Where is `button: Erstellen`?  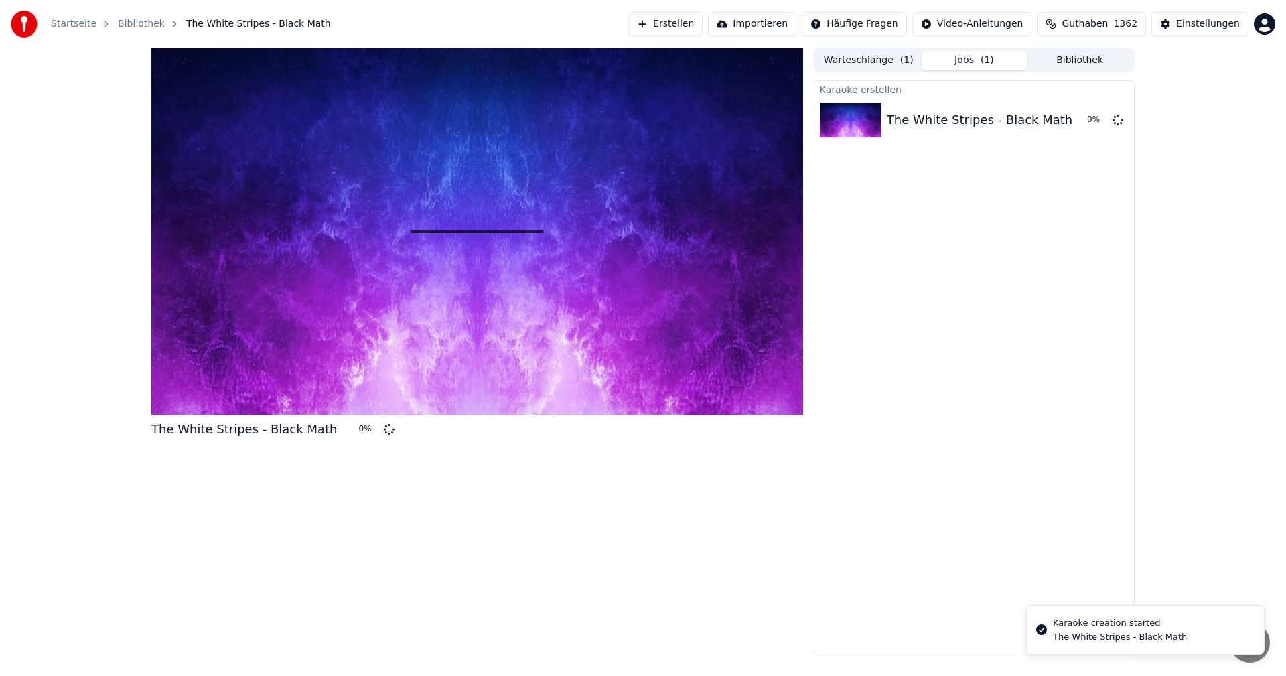
button: Erstellen is located at coordinates (665, 24).